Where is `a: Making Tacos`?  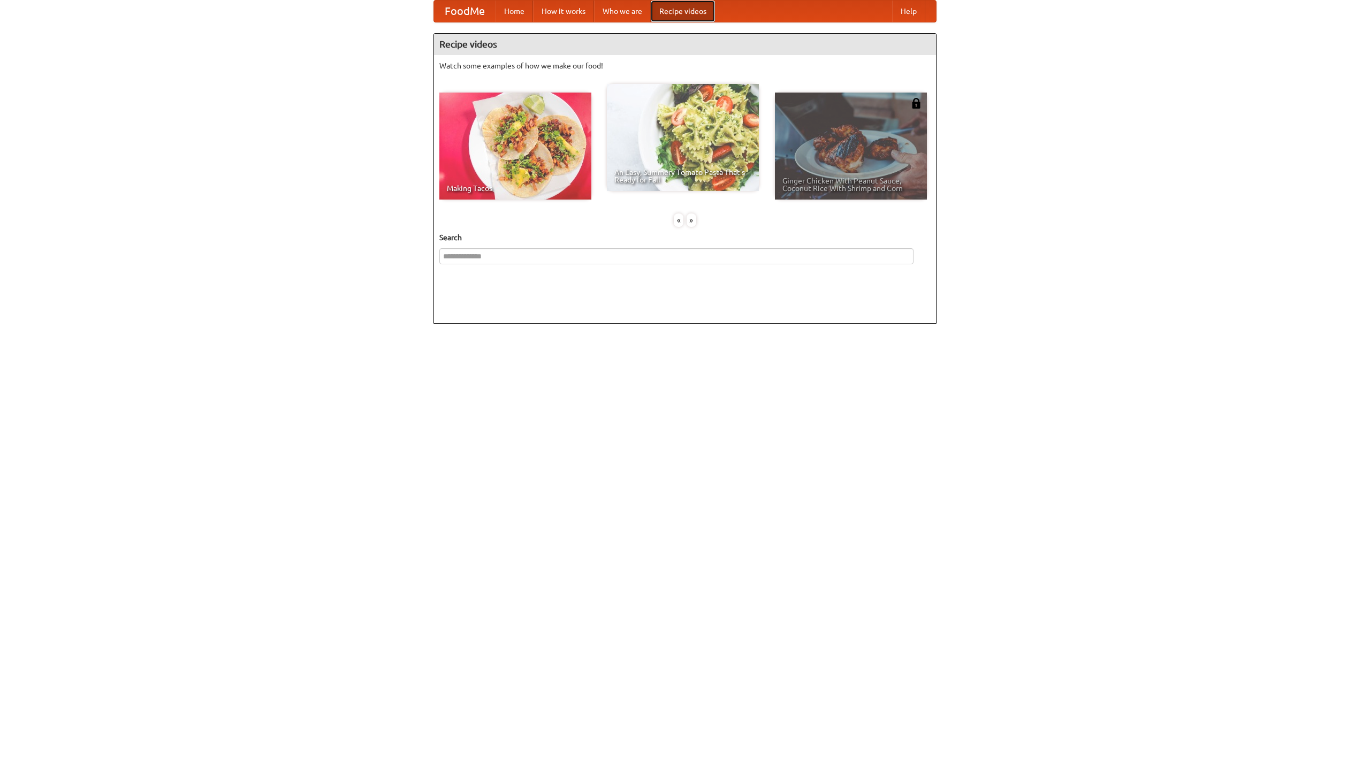 a: Making Tacos is located at coordinates (515, 146).